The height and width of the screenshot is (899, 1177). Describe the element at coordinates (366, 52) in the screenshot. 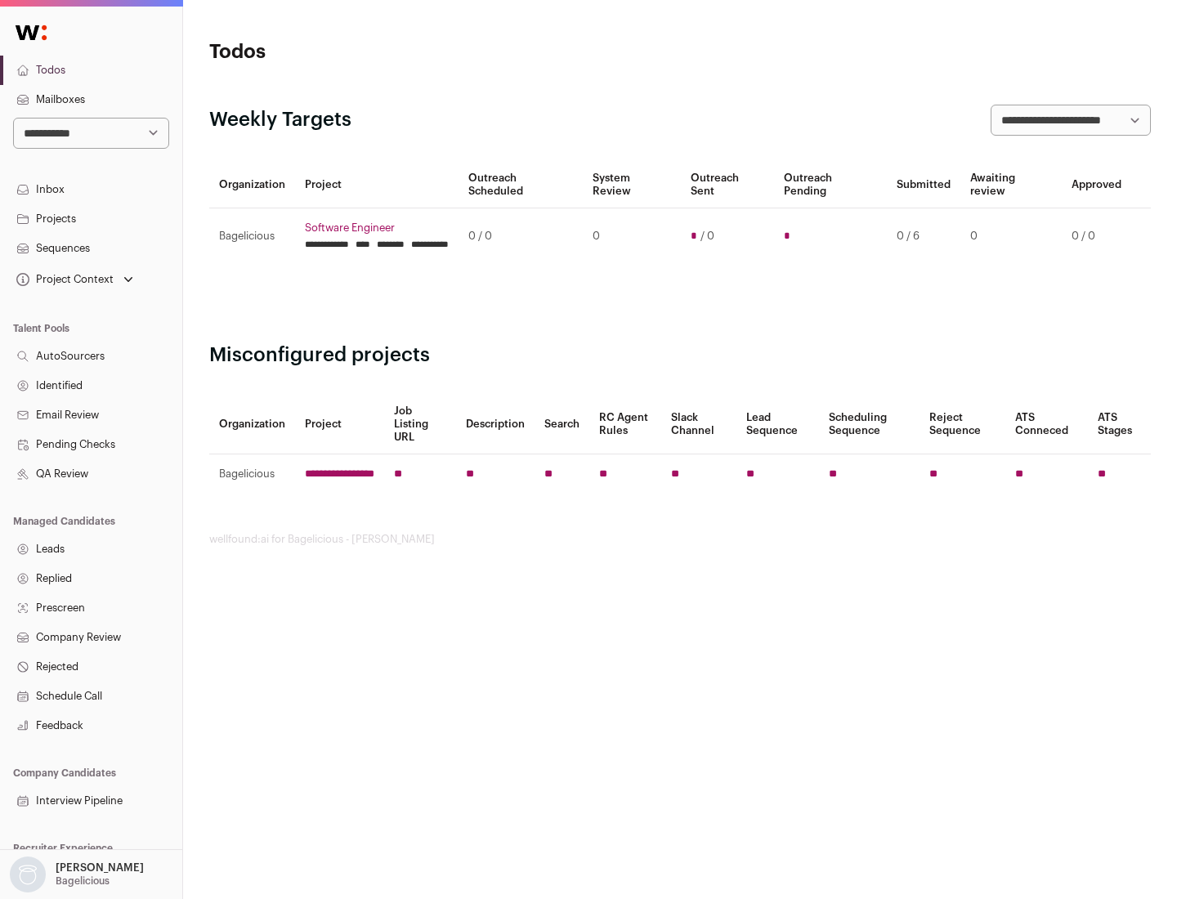

I see `h1: Todos` at that location.